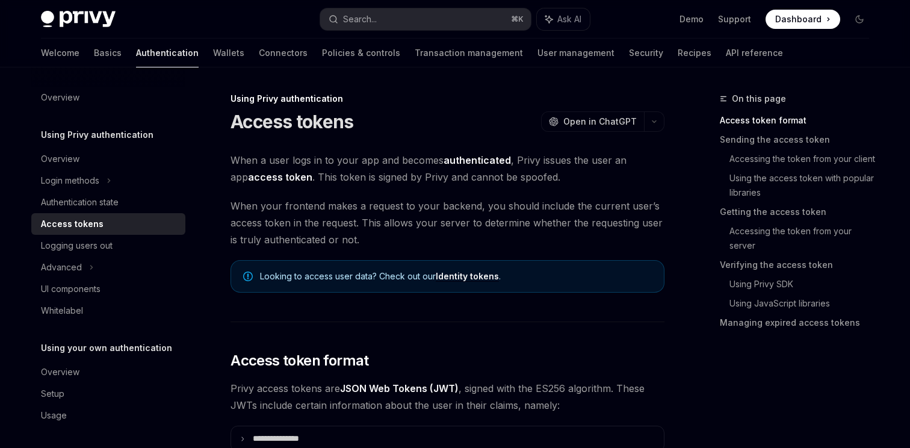 The image size is (910, 448). Describe the element at coordinates (447, 223) in the screenshot. I see `span: When your frontend makes a request to your backend, you should include the current user’s access ...` at that location.